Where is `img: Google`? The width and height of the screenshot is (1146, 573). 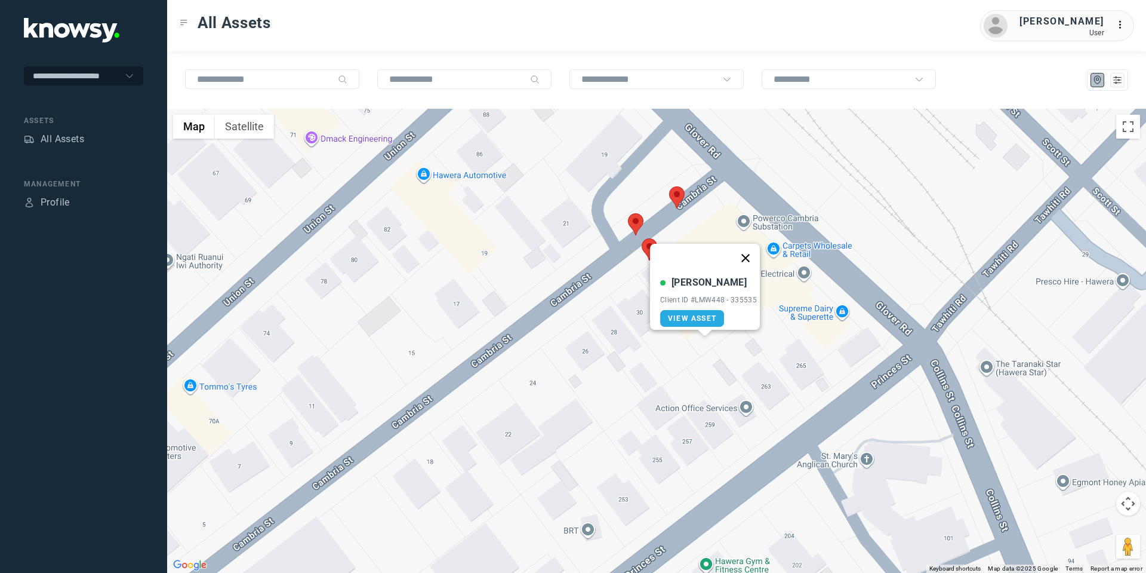
img: Google is located at coordinates (190, 565).